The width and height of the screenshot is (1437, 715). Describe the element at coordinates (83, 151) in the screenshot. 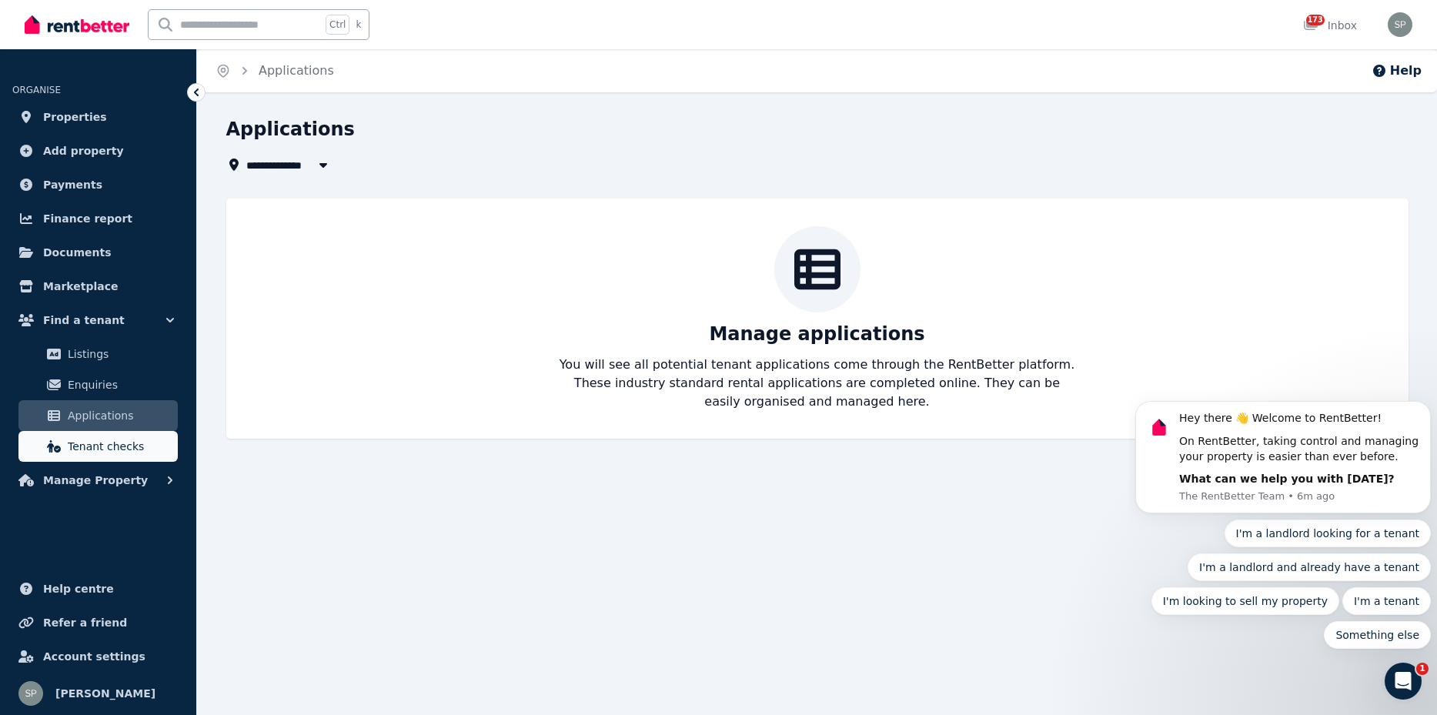

I see `span: Add property` at that location.